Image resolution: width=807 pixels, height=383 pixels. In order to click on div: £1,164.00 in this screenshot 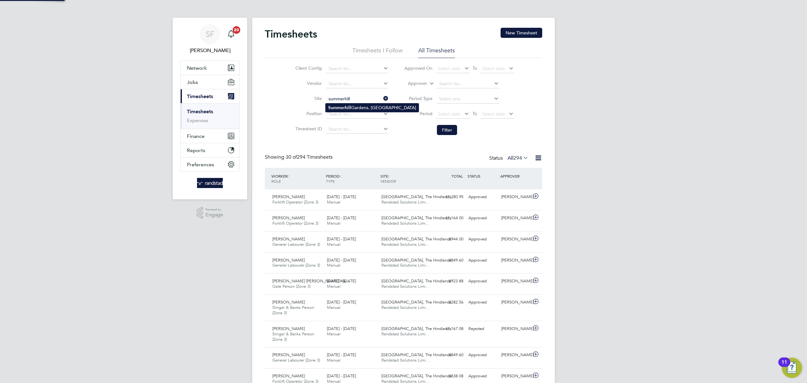, I will do `click(450, 218)`.